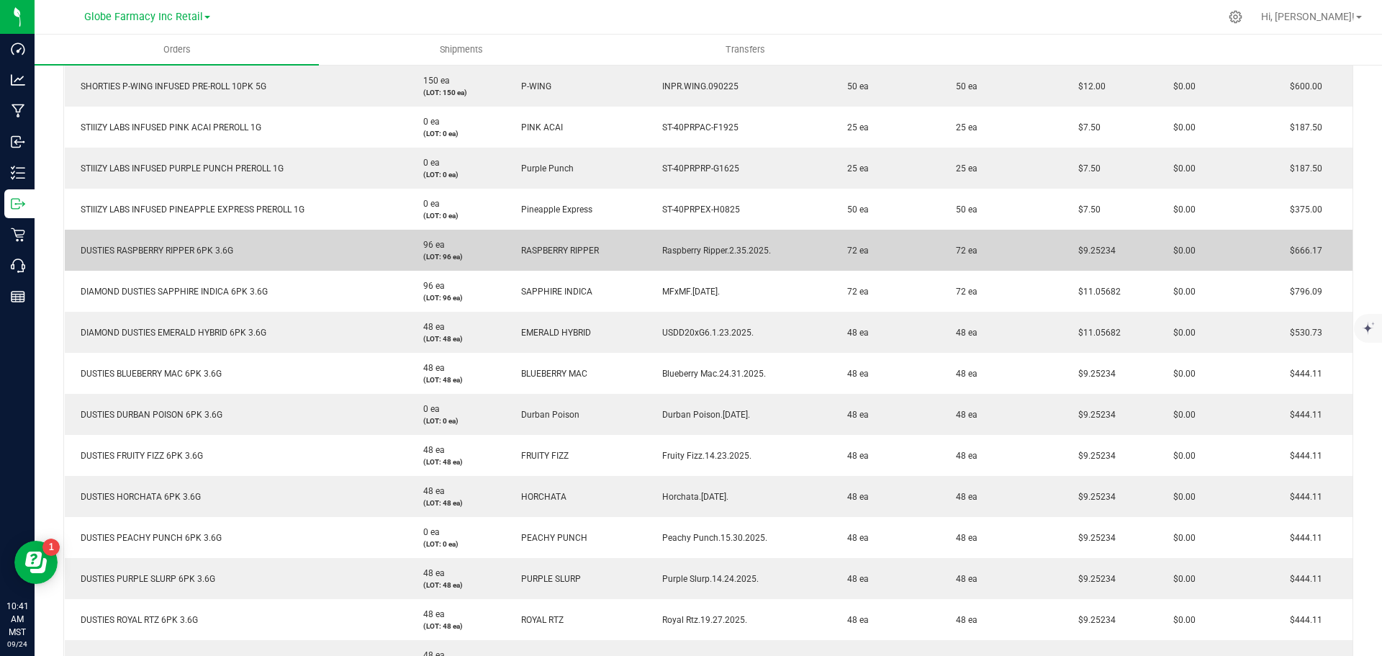 This screenshot has height=656, width=1382. I want to click on span: Purple Punch, so click(544, 168).